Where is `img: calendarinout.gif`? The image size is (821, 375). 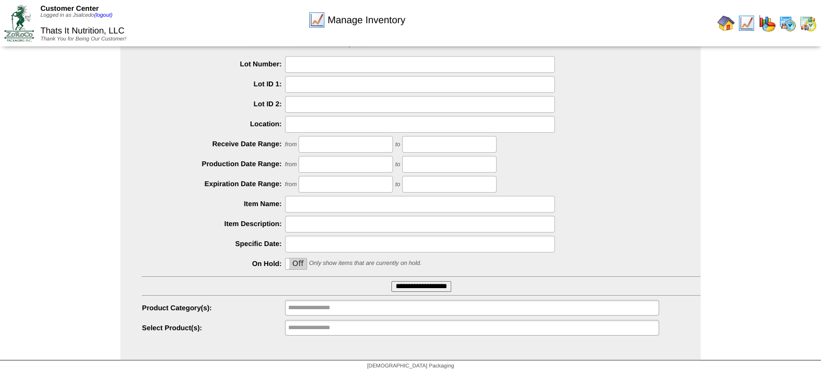
img: calendarinout.gif is located at coordinates (808, 23).